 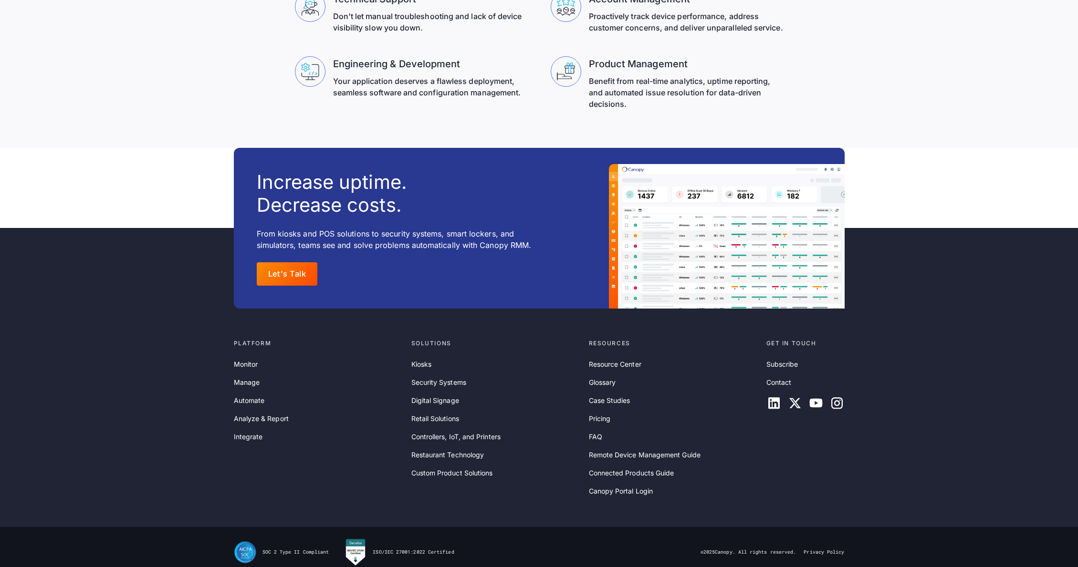 What do you see at coordinates (248, 437) in the screenshot?
I see `a: Integrate` at bounding box center [248, 437].